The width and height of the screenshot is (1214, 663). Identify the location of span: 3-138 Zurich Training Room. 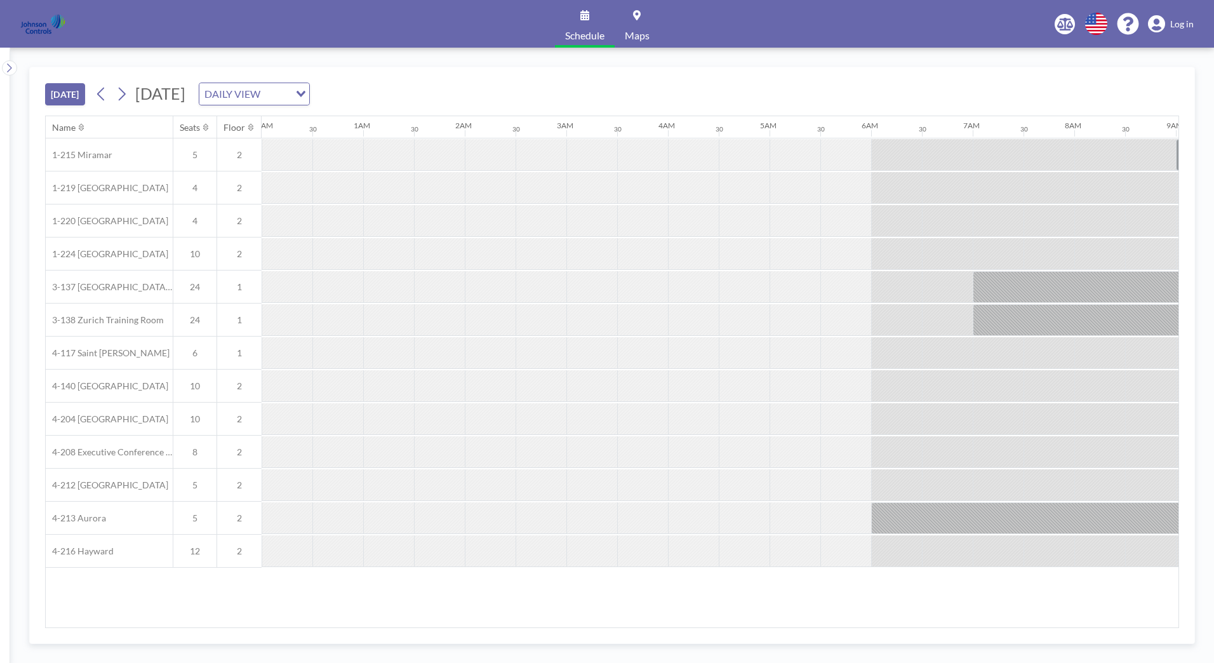
(105, 320).